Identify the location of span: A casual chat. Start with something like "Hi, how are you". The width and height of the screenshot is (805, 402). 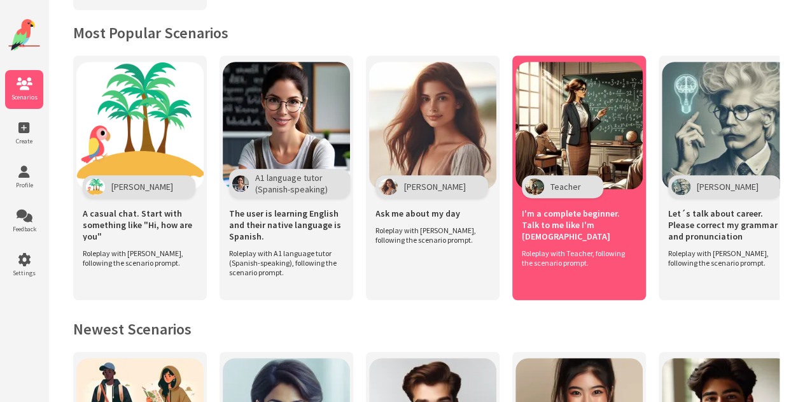
(140, 225).